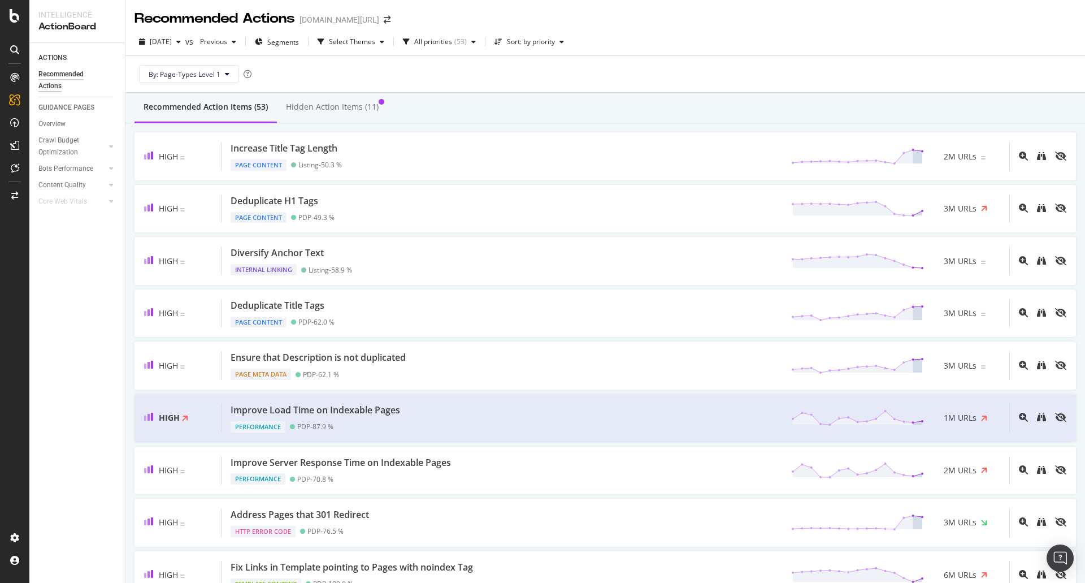  I want to click on div: Open Intercom Messenger, so click(1060, 558).